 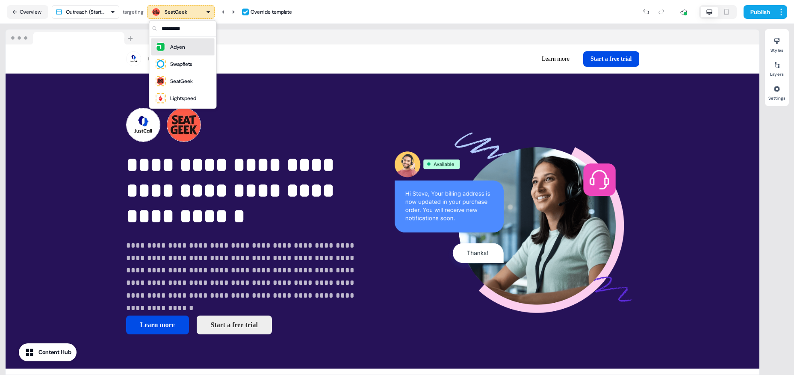 What do you see at coordinates (760, 12) in the screenshot?
I see `button: Publish` at bounding box center [760, 12].